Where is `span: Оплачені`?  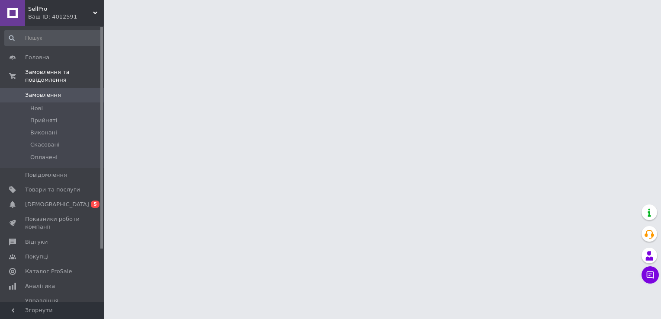
span: Оплачені is located at coordinates (44, 157).